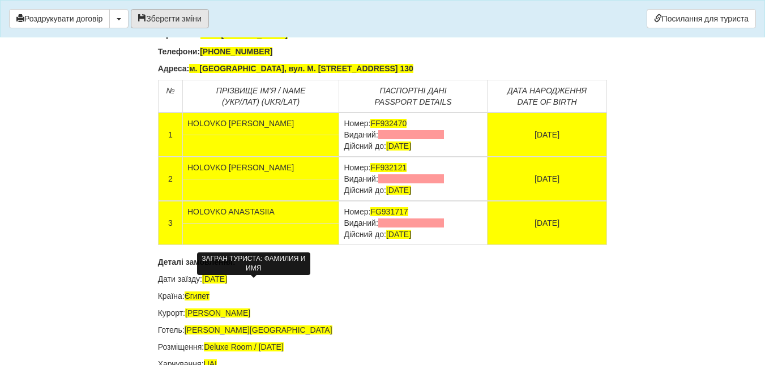  What do you see at coordinates (383, 296) in the screenshot?
I see `p: Країна:` at bounding box center [383, 296].